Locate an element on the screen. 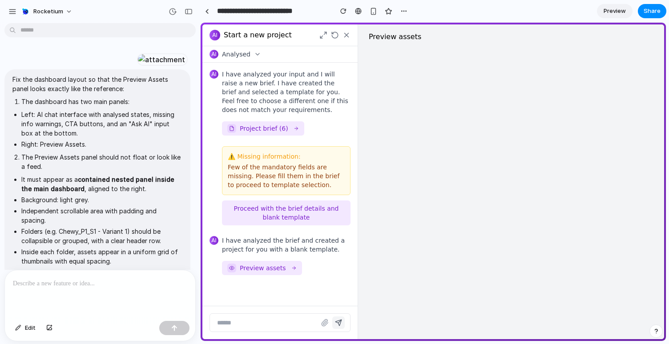 The width and height of the screenshot is (669, 344). p: It must appear as a , aligned to the right. is located at coordinates (102, 184).